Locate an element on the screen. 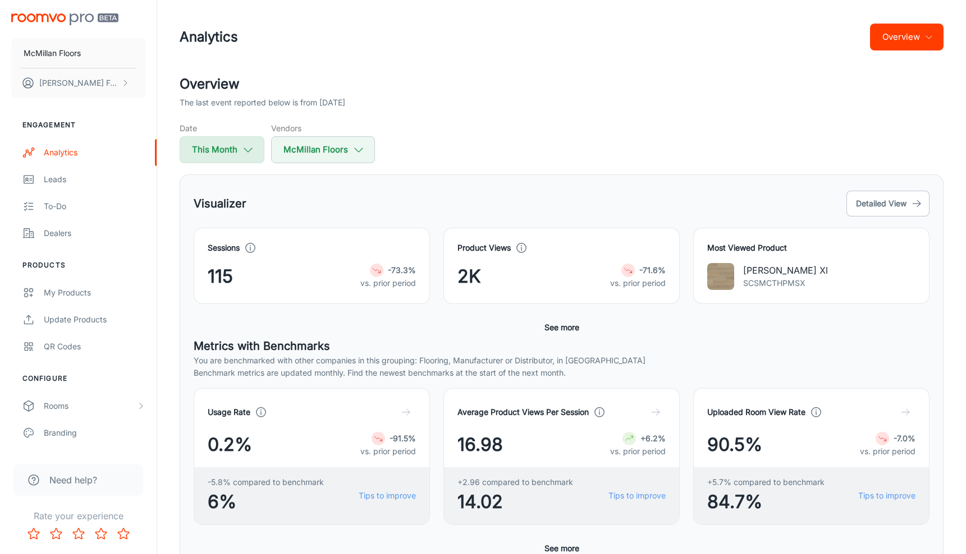 This screenshot has width=966, height=554. button: Rate 5 star is located at coordinates (123, 534).